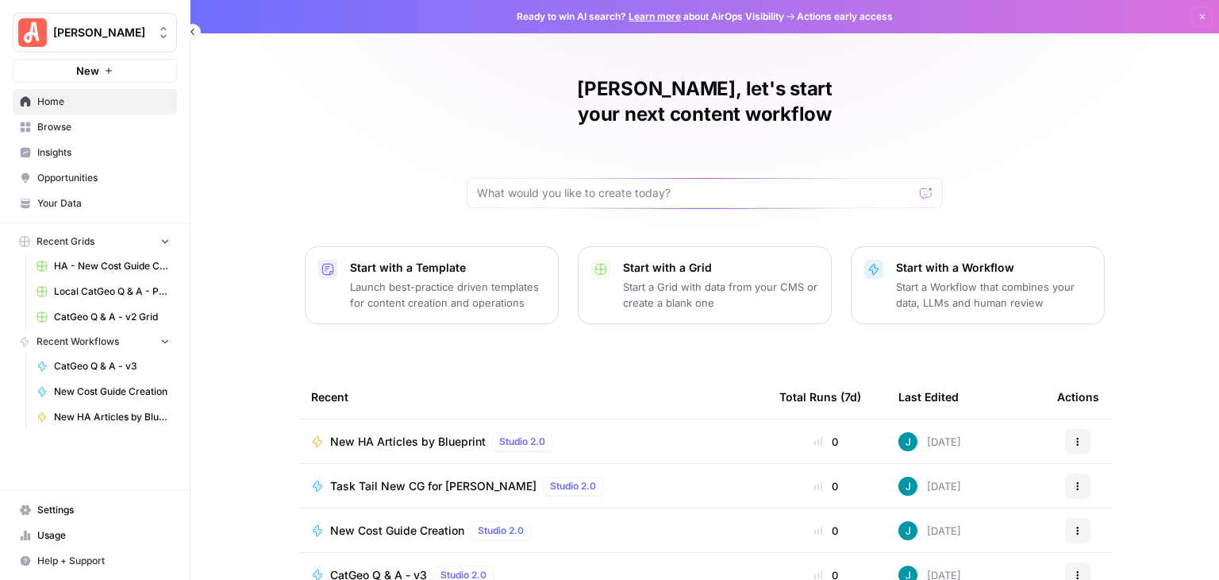 The height and width of the screenshot is (580, 1219). Describe the element at coordinates (87, 71) in the screenshot. I see `span: New` at that location.